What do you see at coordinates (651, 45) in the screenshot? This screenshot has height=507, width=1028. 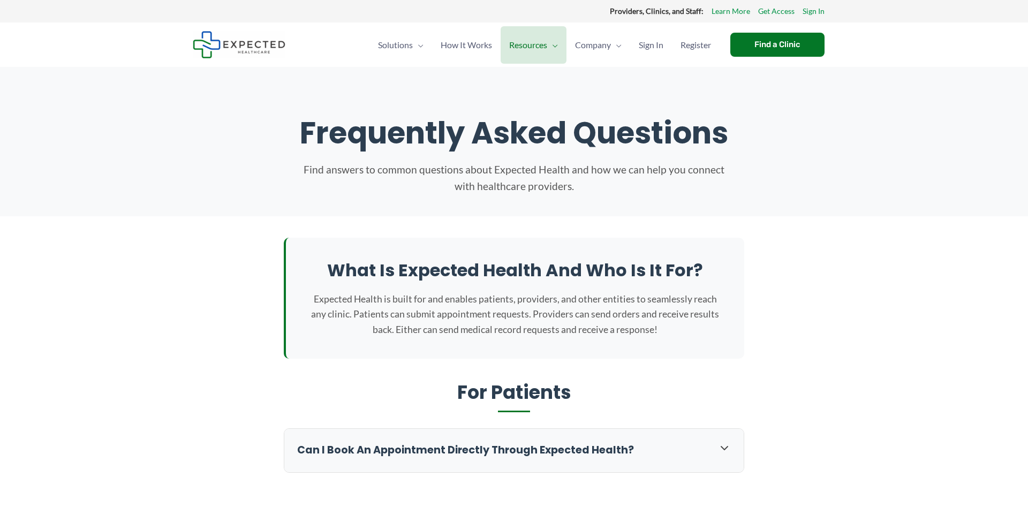 I see `span: Sign In` at bounding box center [651, 45].